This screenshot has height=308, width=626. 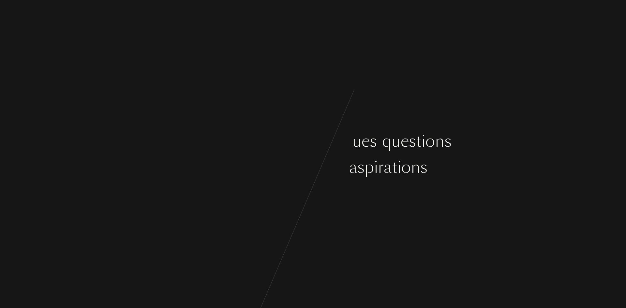 What do you see at coordinates (248, 141) in the screenshot?
I see `div: ç` at bounding box center [248, 141].